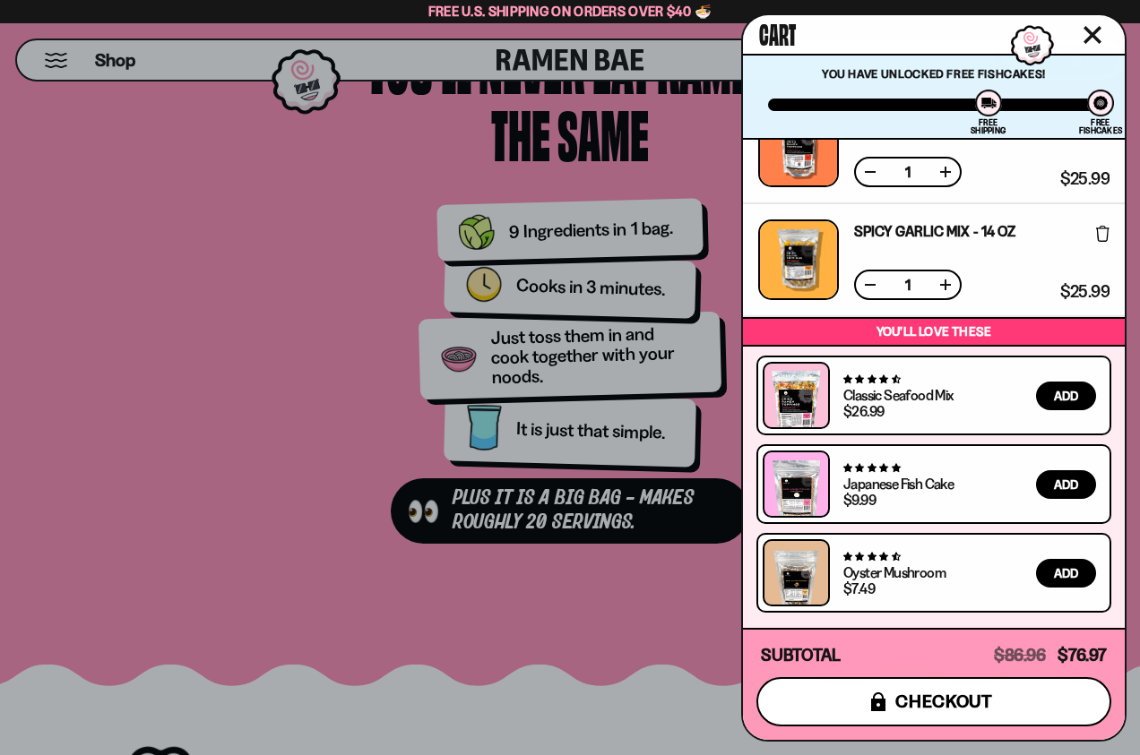 Image resolution: width=1140 pixels, height=755 pixels. What do you see at coordinates (898, 395) in the screenshot?
I see `a: Classic Seafood Mix` at bounding box center [898, 395].